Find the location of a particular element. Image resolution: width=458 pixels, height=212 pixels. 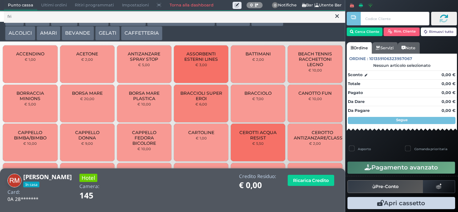

h4: Card: is located at coordinates (14, 192).